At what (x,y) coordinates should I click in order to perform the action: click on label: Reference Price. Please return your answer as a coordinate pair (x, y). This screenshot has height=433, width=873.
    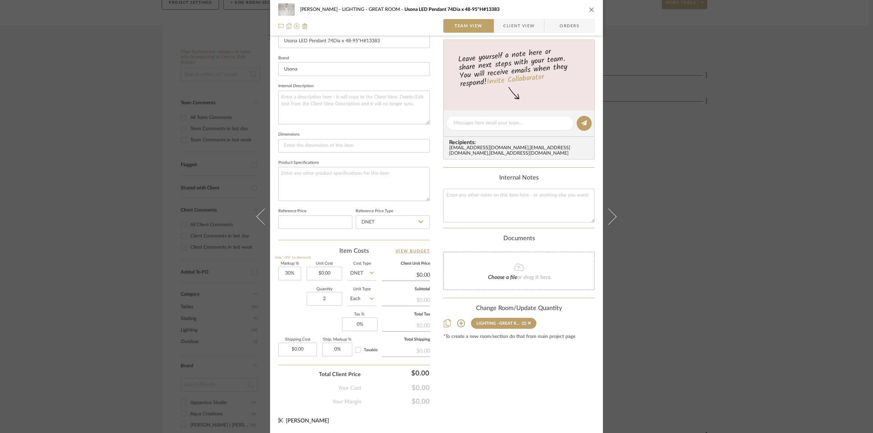
    Looking at the image, I should click on (292, 211).